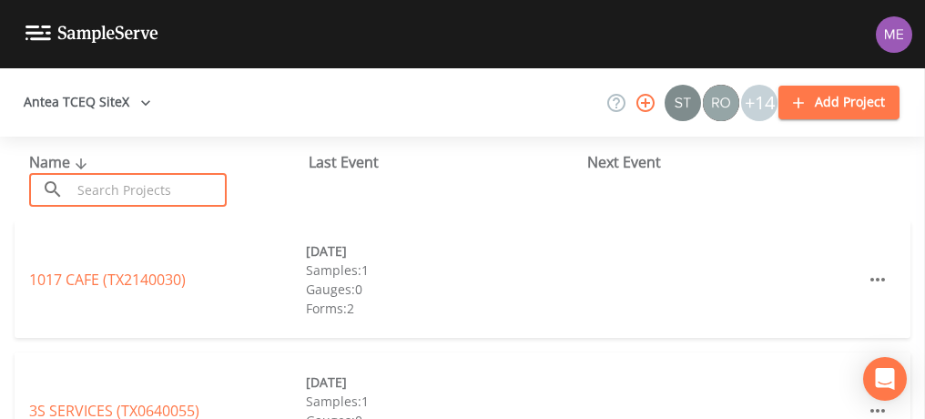 The image size is (925, 419). Describe the element at coordinates (683, 103) in the screenshot. I see `div: Stan Porter` at that location.